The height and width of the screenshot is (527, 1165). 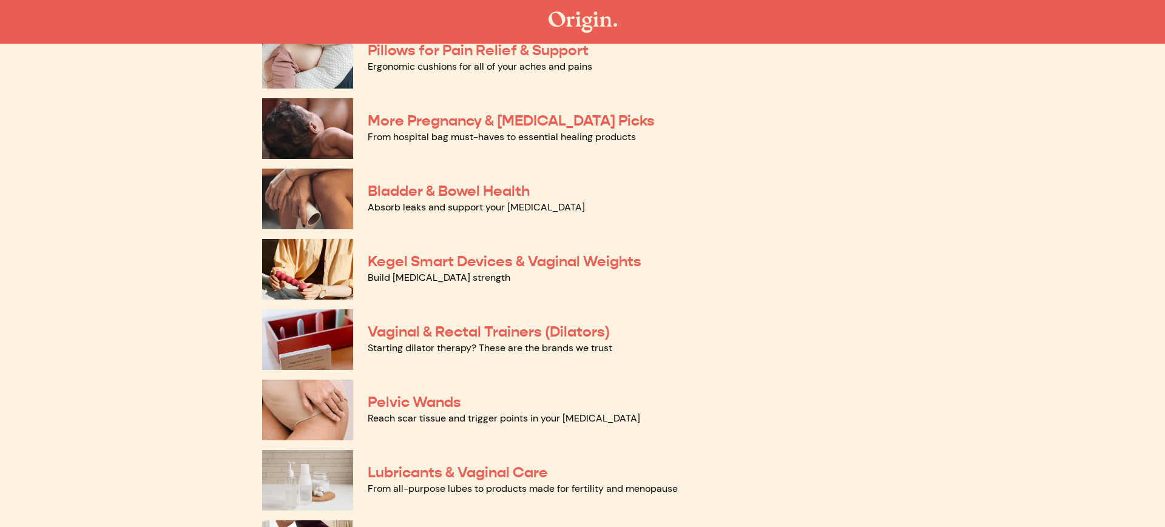 I want to click on img: Bladder & Bowel Health, so click(x=308, y=199).